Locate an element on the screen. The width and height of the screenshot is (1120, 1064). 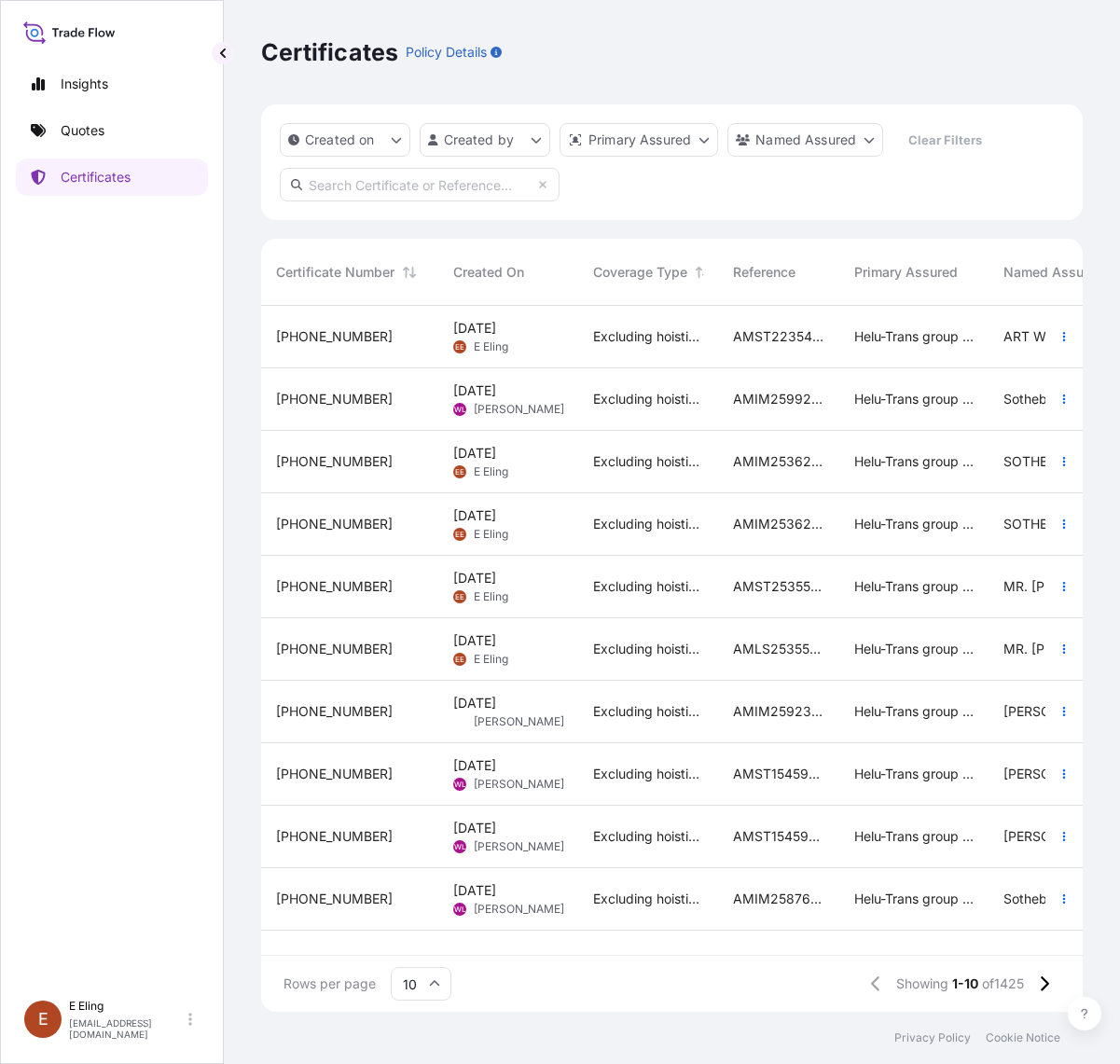
input: Search Certificate or Reference... is located at coordinates (420, 185).